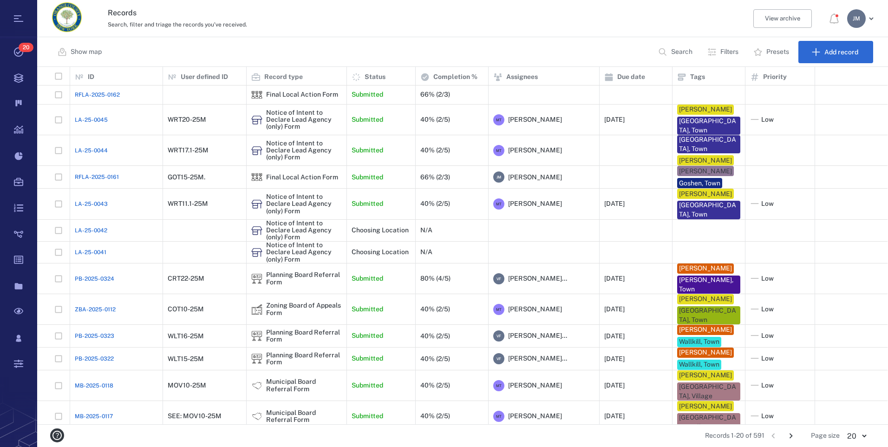 This screenshot has height=447, width=888. What do you see at coordinates (26, 47) in the screenshot?
I see `span: 20` at bounding box center [26, 47].